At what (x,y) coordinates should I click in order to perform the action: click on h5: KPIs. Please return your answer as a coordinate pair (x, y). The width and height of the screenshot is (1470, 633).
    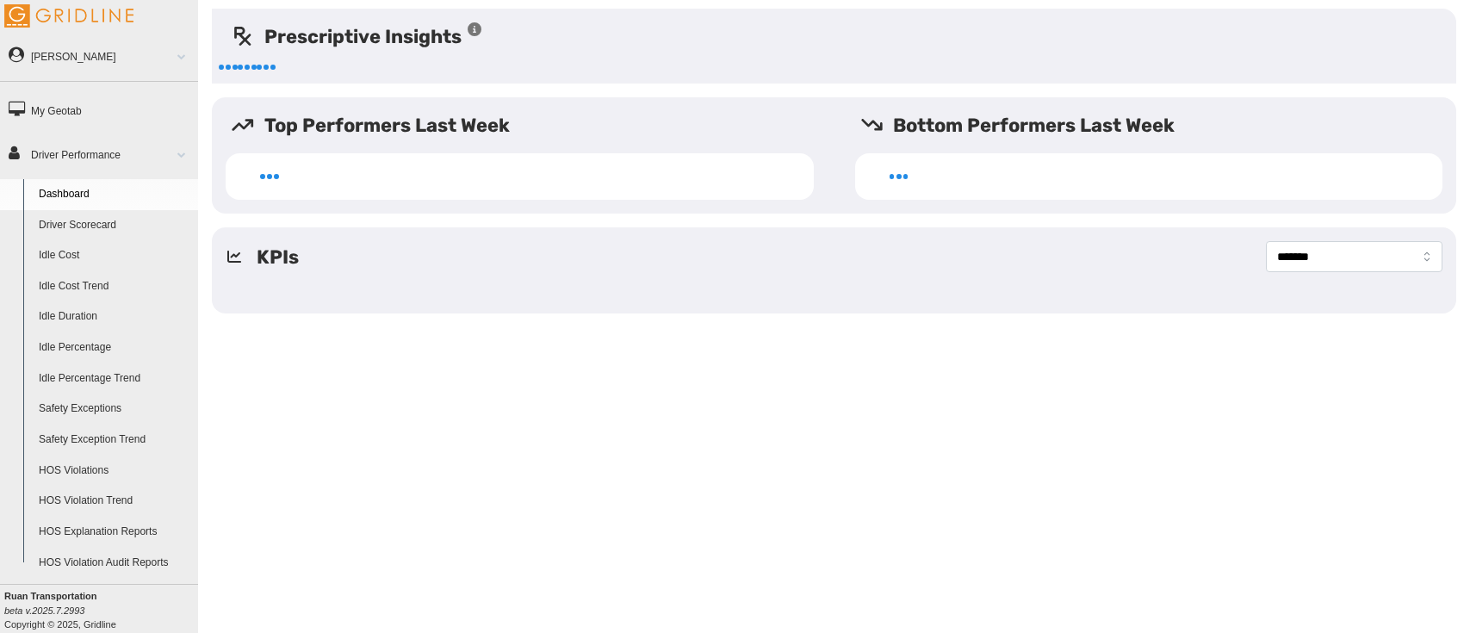
    Looking at the image, I should click on (277, 257).